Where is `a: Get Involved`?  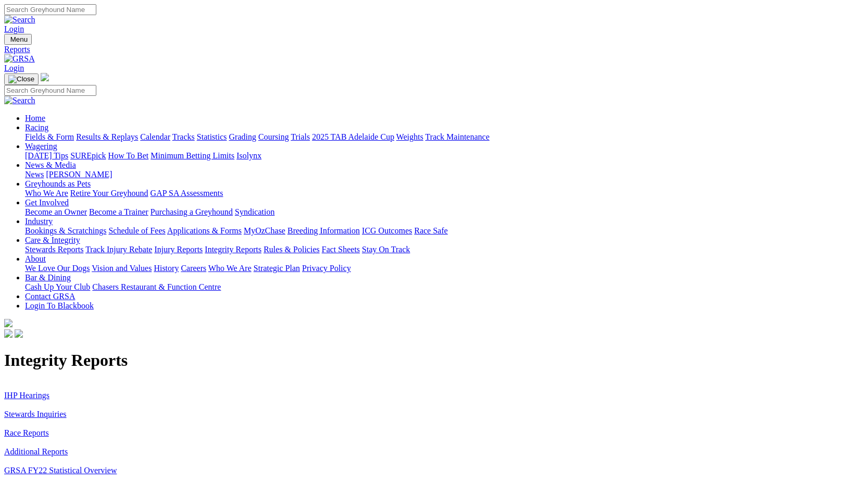 a: Get Involved is located at coordinates (47, 202).